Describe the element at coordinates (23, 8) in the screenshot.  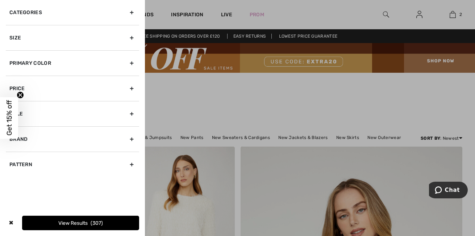
I see `span: Chat` at that location.